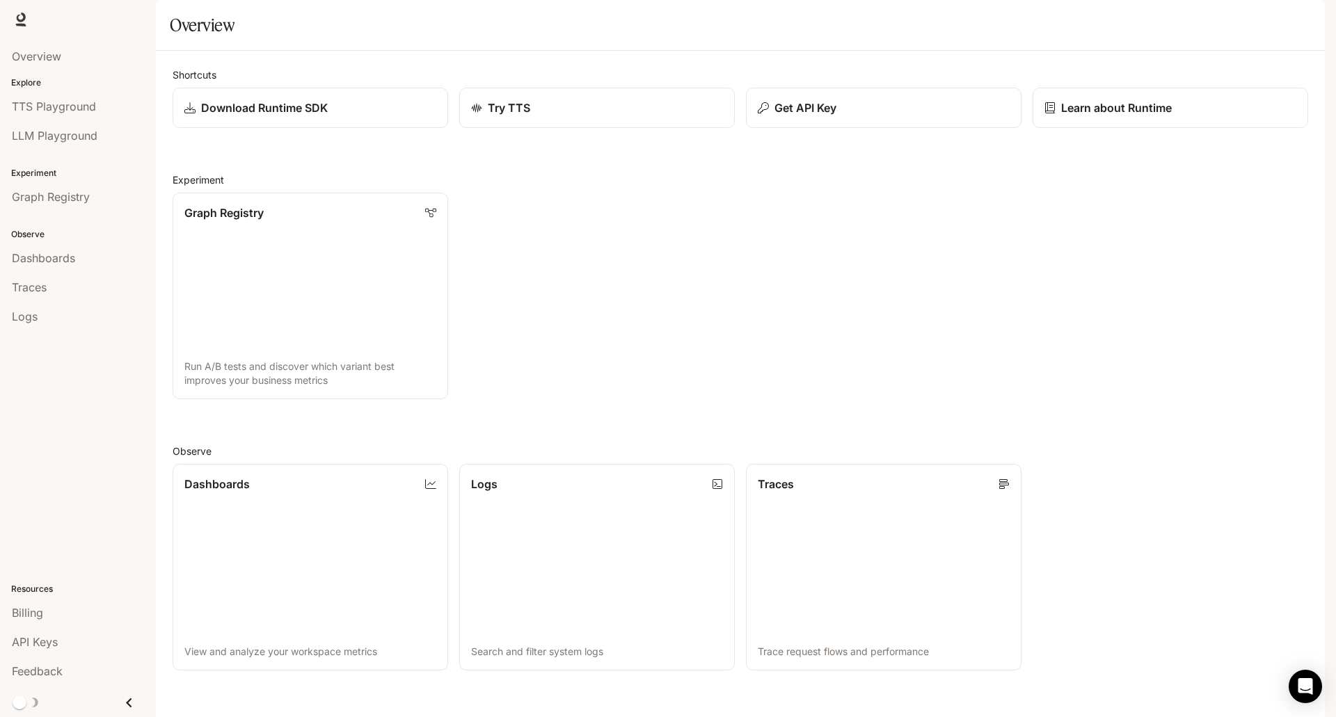 The width and height of the screenshot is (1336, 717). What do you see at coordinates (217, 484) in the screenshot?
I see `p: Dashboards` at bounding box center [217, 484].